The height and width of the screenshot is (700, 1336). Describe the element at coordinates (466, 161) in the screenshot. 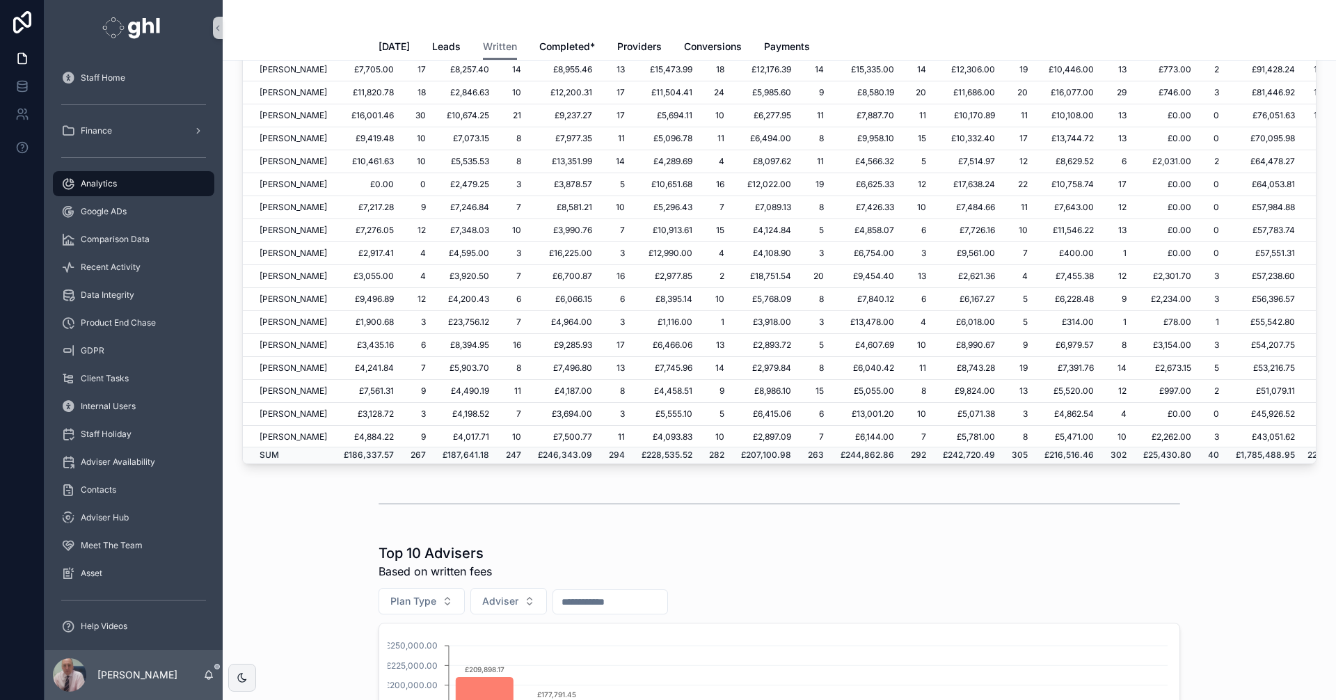

I see `td: £5,535.53` at that location.